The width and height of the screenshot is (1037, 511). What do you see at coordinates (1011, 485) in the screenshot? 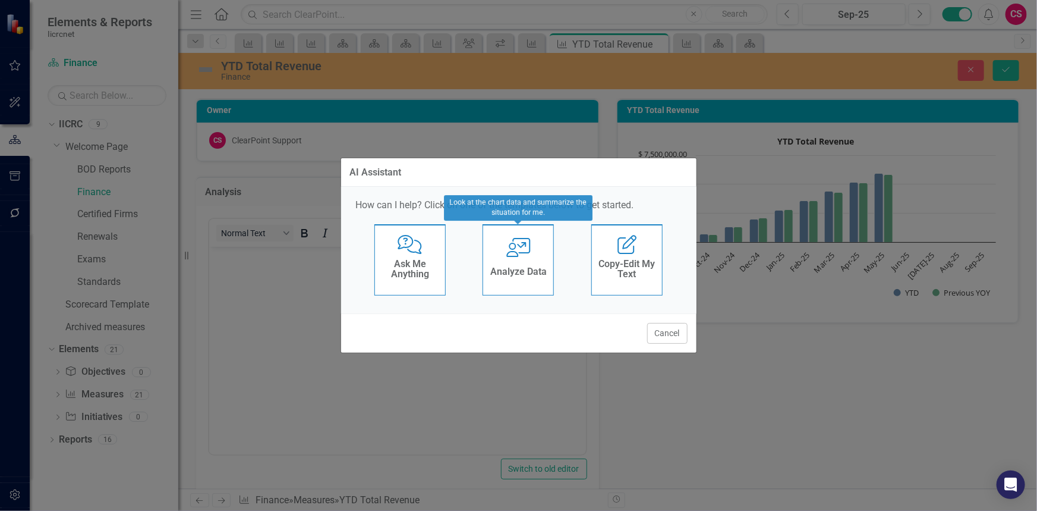
I see `div: Open Intercom Messenger` at bounding box center [1011, 485].